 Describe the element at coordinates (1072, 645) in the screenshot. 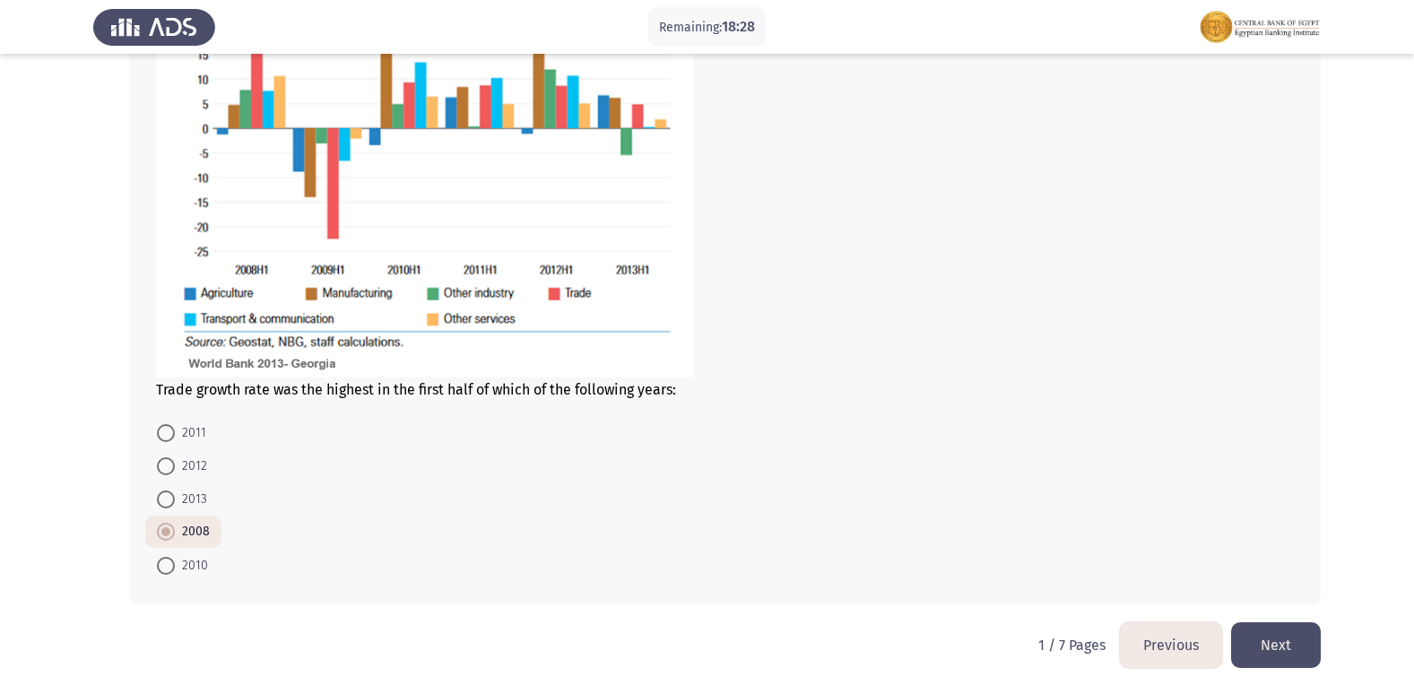

I see `p: 1 / 7 Pages` at that location.